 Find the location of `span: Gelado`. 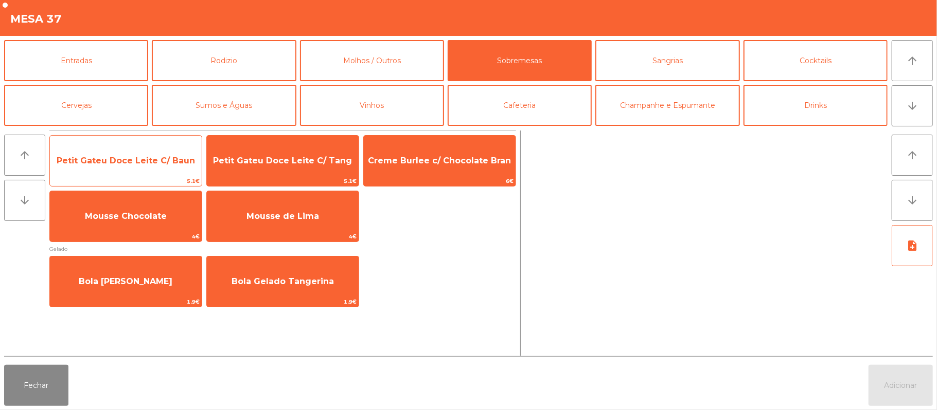

span: Gelado is located at coordinates (282, 249).